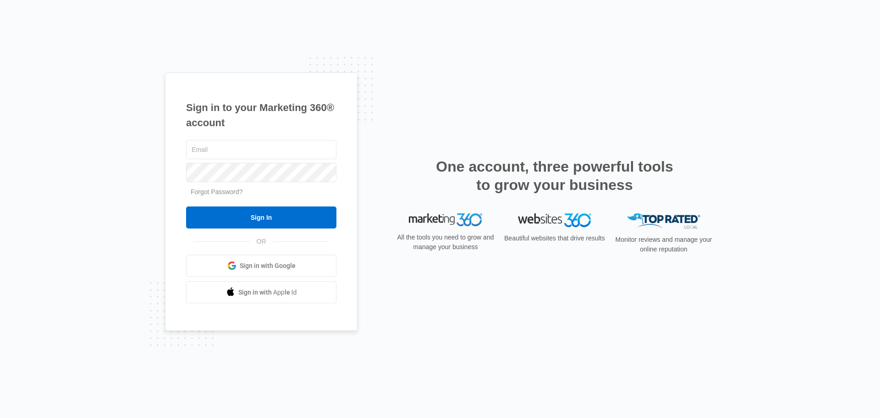  Describe the element at coordinates (664, 221) in the screenshot. I see `img: Top Rated Local` at that location.